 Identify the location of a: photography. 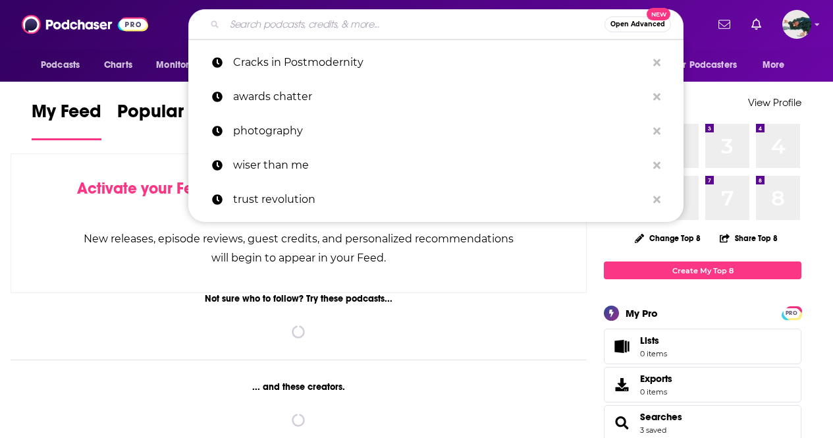
(436, 131).